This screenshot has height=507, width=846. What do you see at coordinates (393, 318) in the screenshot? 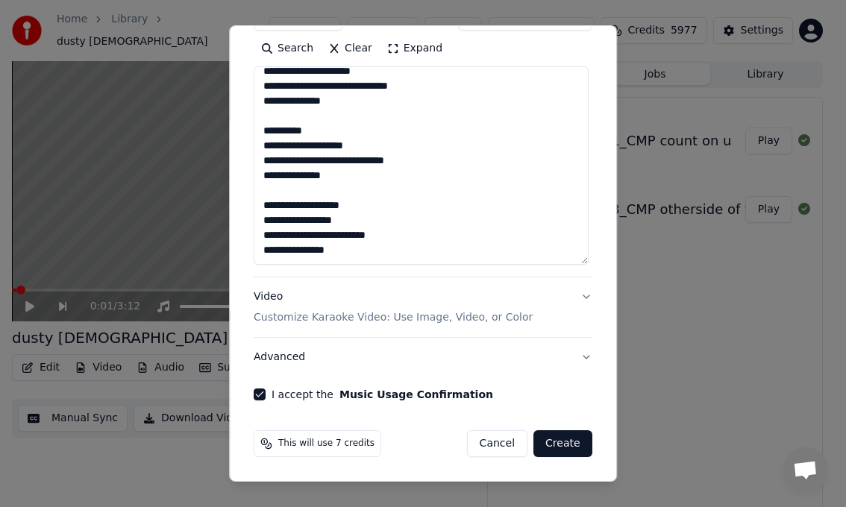
I see `p: Customize Karaoke Video: Use Image, Video, or Color` at bounding box center [393, 318].